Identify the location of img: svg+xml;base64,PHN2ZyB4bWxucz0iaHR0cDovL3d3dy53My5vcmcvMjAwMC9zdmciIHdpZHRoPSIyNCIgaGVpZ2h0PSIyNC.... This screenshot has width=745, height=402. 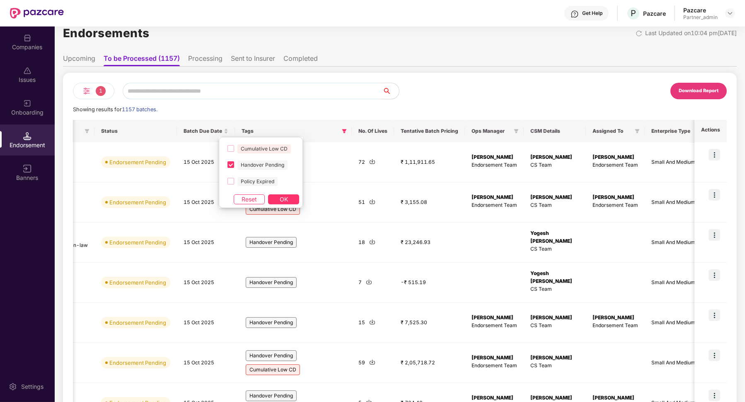
(87, 91).